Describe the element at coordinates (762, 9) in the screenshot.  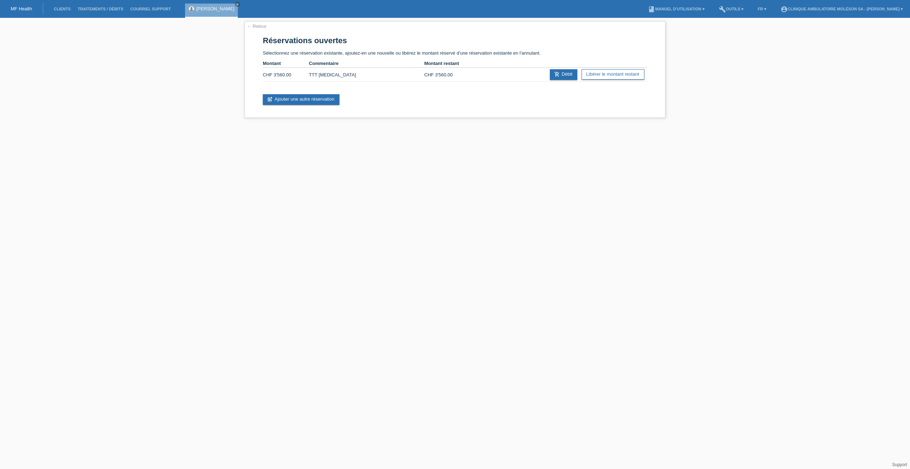
I see `a: FR ▾` at that location.